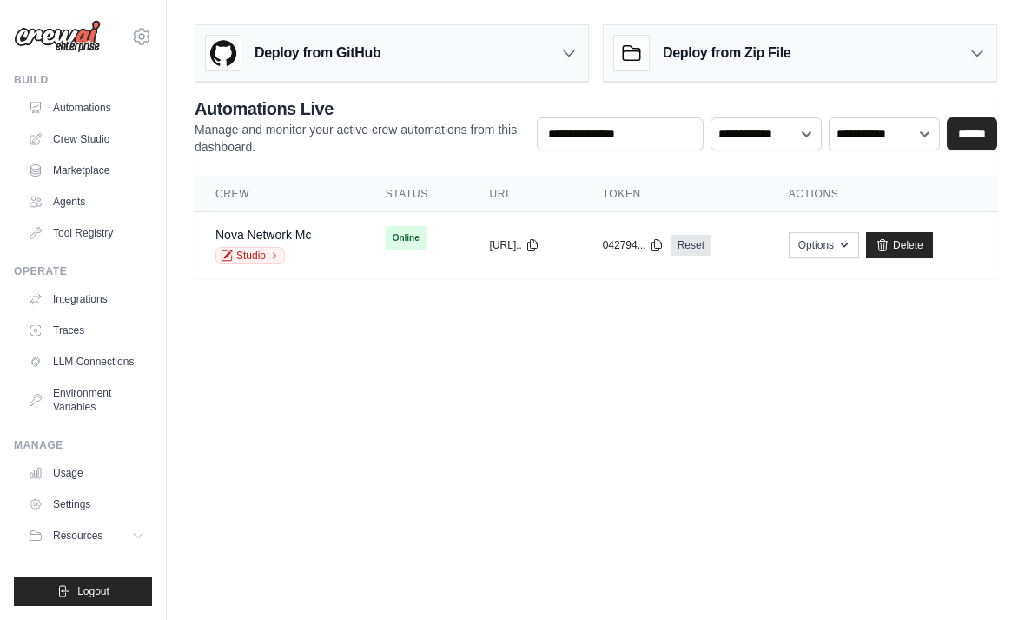 This screenshot has height=620, width=1025. Describe the element at coordinates (93, 591) in the screenshot. I see `span: Logout` at that location.